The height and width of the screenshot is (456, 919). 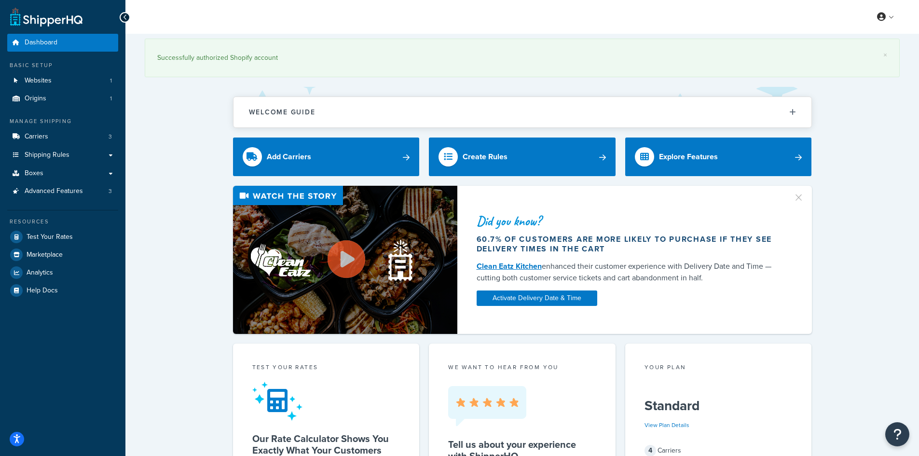 I want to click on h2: Welcome Guide, so click(x=282, y=112).